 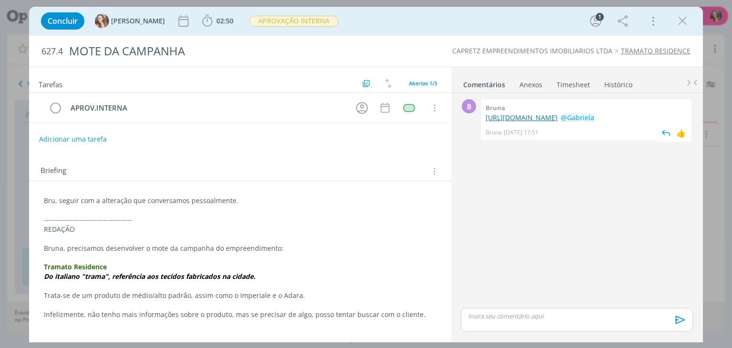 What do you see at coordinates (666, 133) in the screenshot?
I see `img: answer.svg` at bounding box center [666, 133].